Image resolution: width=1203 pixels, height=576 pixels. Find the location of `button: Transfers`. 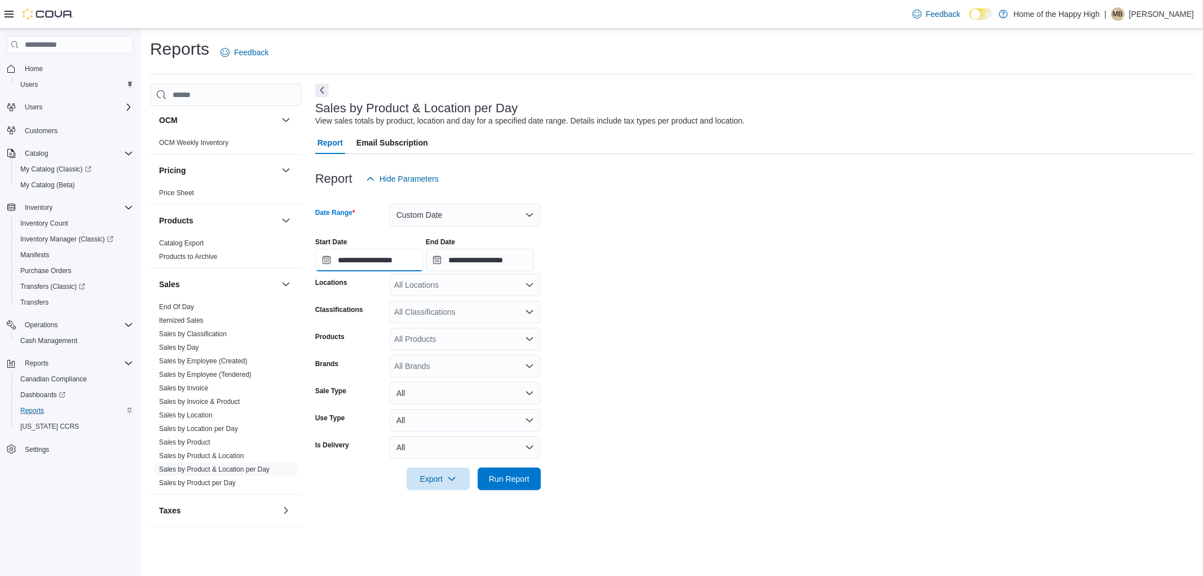

button: Transfers is located at coordinates (74, 302).